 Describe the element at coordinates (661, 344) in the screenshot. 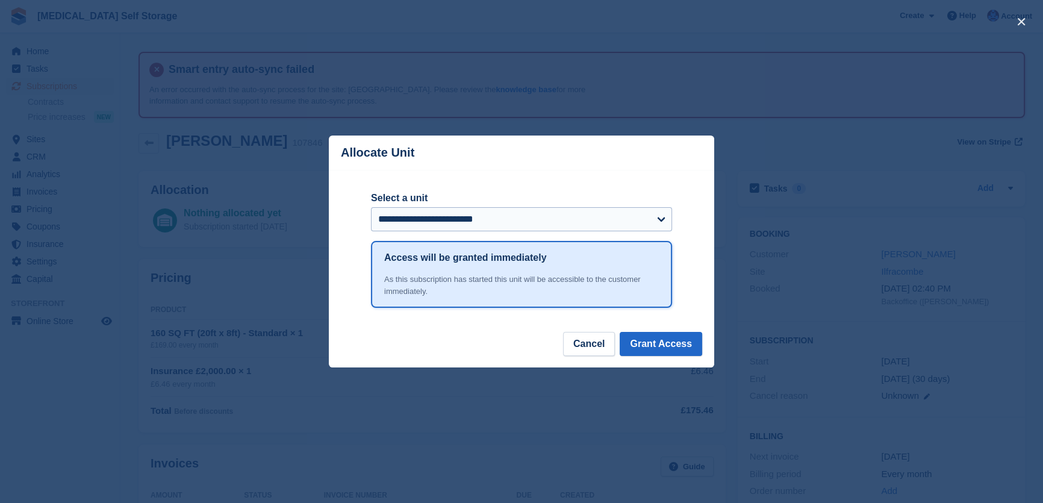

I see `button: Grant Access` at that location.